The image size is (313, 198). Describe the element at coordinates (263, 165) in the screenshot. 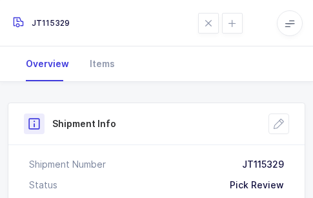

I see `div: JT115329` at that location.